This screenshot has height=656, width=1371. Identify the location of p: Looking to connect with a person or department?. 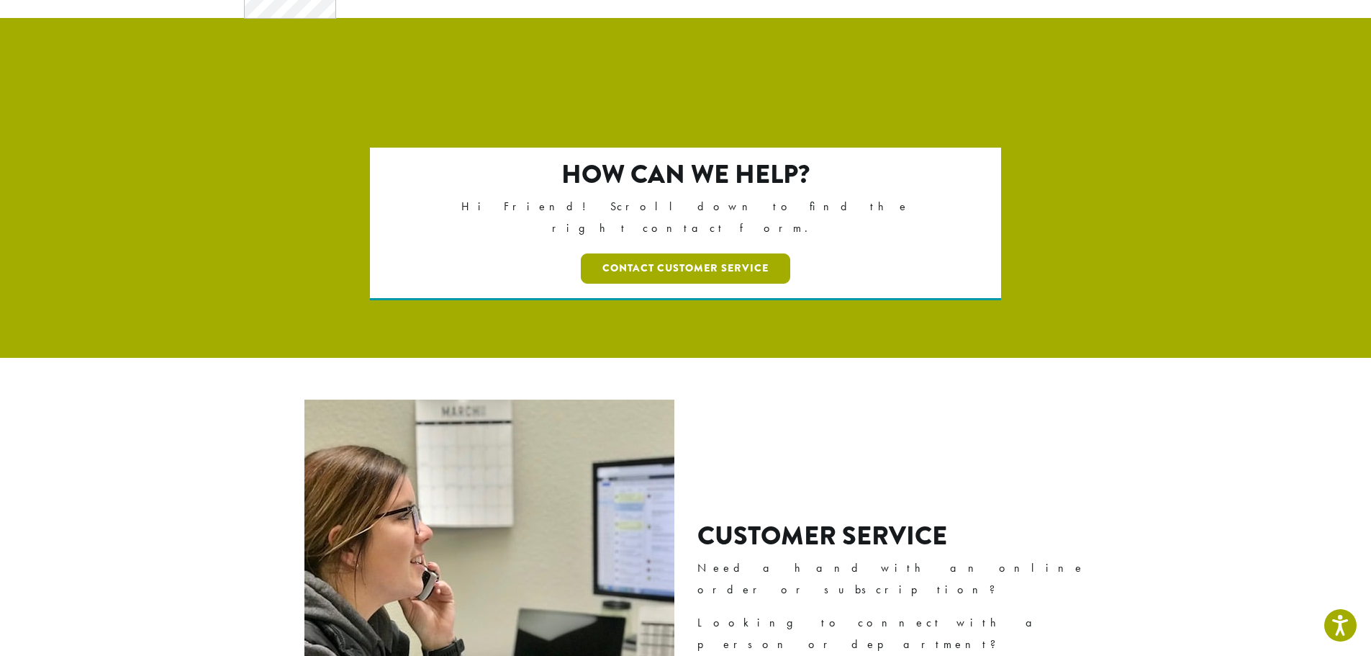
(902, 633).